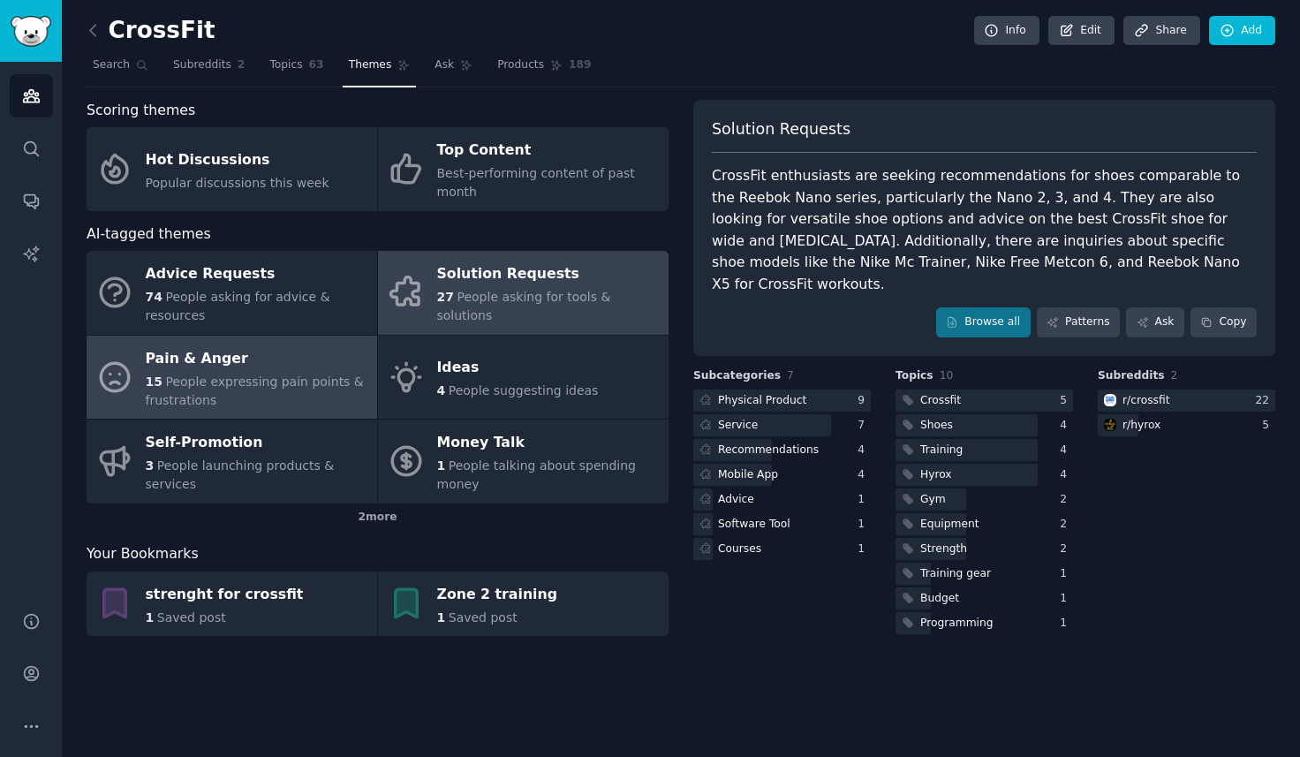  Describe the element at coordinates (1007, 31) in the screenshot. I see `a: Info` at that location.